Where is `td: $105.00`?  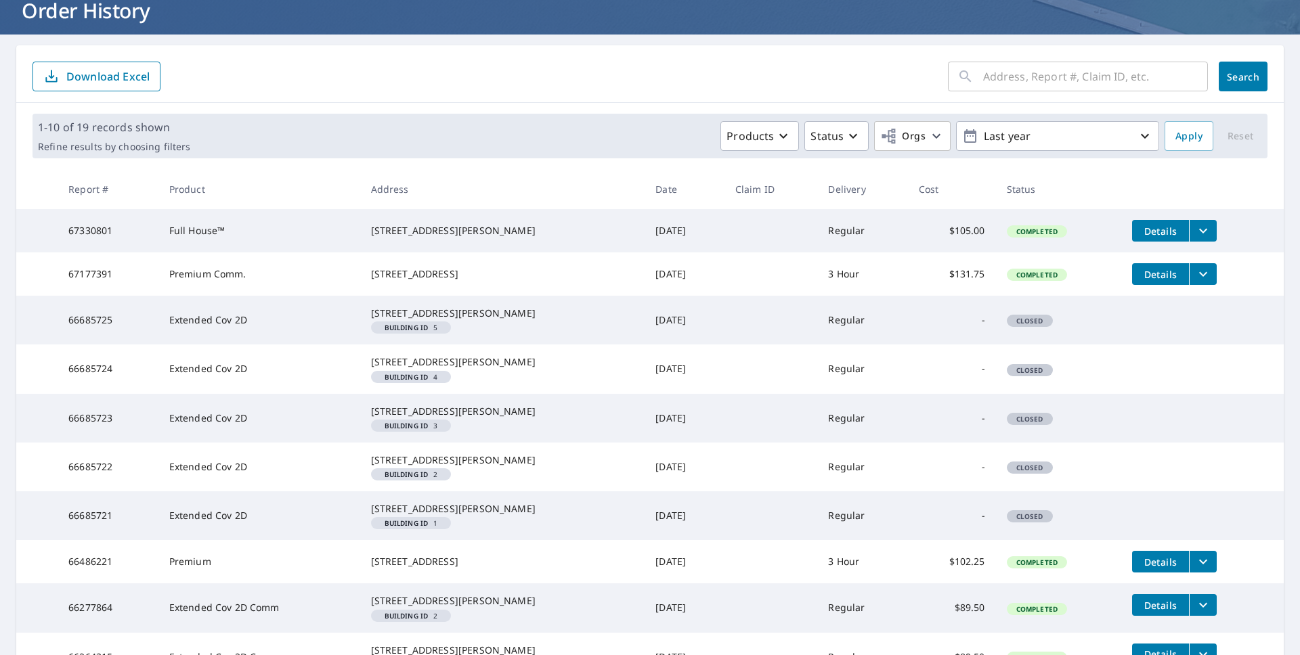
td: $105.00 is located at coordinates (952, 231).